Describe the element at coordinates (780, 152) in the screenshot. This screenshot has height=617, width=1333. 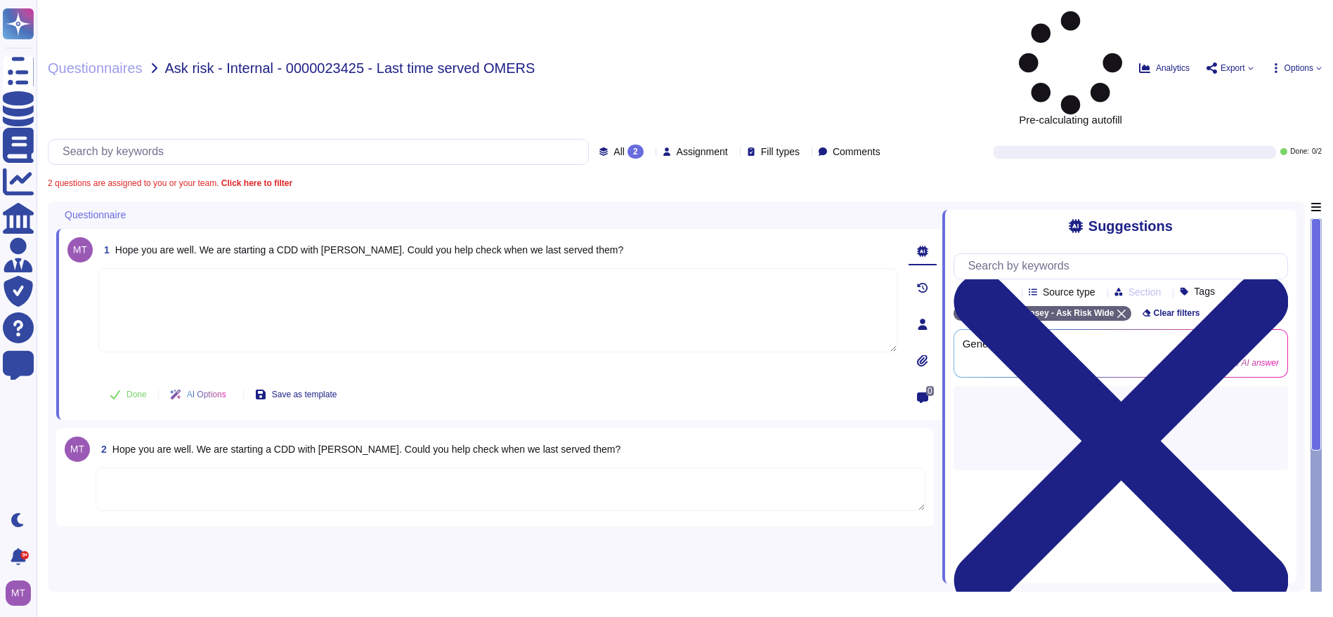
I see `span: Fill types` at that location.